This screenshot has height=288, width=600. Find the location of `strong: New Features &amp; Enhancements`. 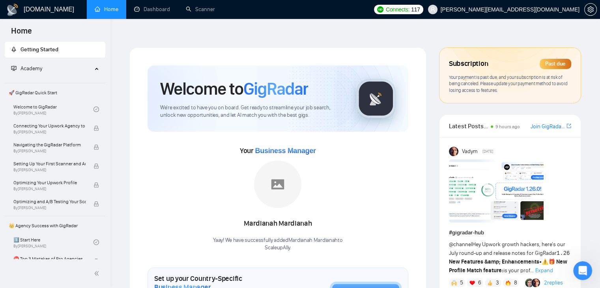

strong: New Features &amp; Enhancements is located at coordinates (494, 261).